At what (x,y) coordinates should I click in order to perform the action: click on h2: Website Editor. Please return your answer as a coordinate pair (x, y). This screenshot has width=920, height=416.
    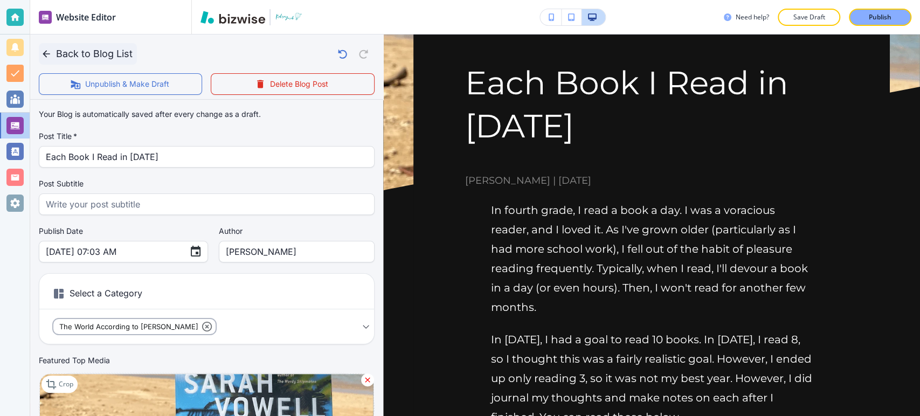
    Looking at the image, I should click on (86, 17).